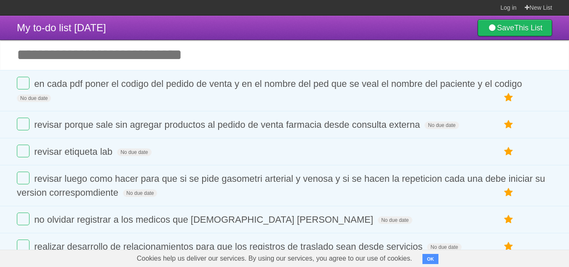 This screenshot has height=267, width=569. Describe the element at coordinates (281, 185) in the screenshot. I see `span: revisar luego como hacer para que si se pide gasometri arterial y venosa y si se hacen la repetic...` at that location.